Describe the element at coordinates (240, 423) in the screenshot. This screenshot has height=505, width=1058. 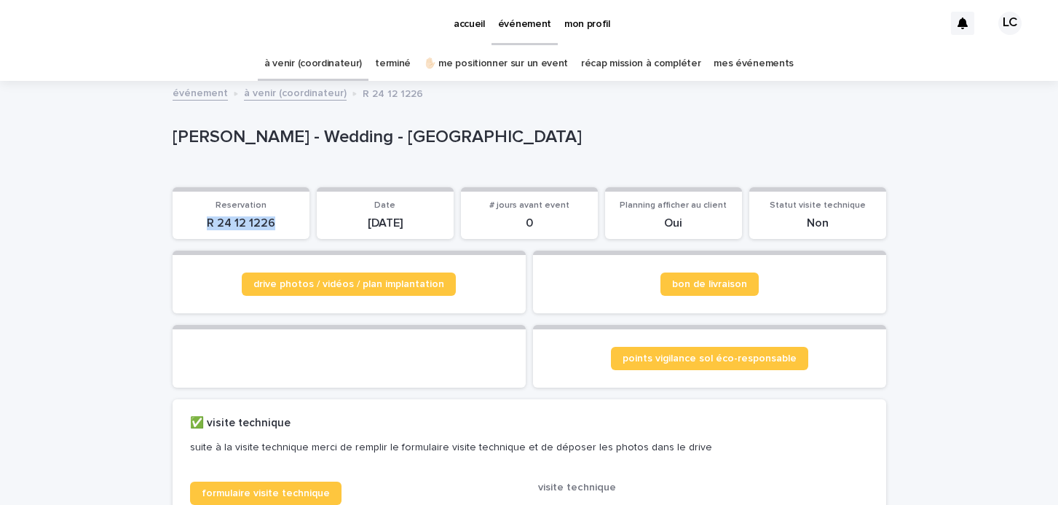
I see `h2: ✅ visite technique` at that location.